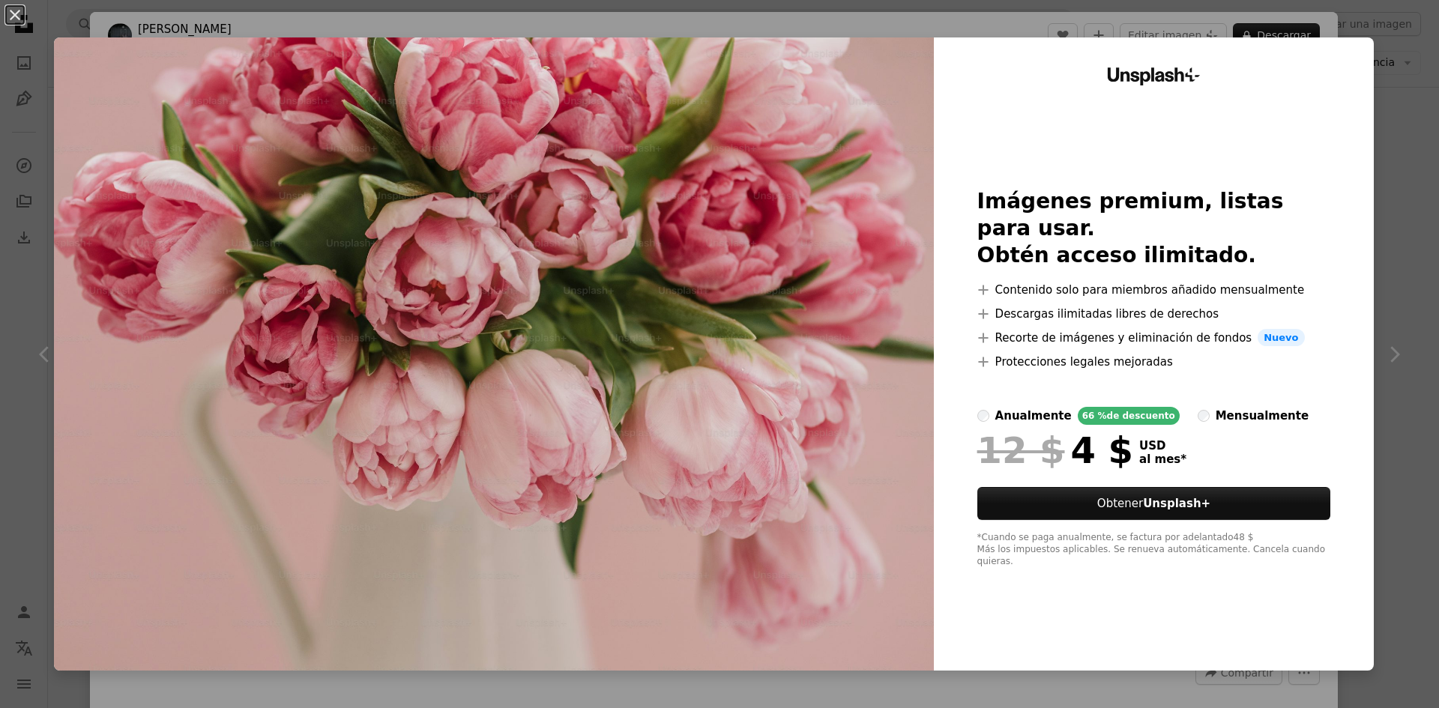 The image size is (1439, 708). What do you see at coordinates (1154, 362) in the screenshot?
I see `li: Protecciones legales mejoradas` at bounding box center [1154, 362].